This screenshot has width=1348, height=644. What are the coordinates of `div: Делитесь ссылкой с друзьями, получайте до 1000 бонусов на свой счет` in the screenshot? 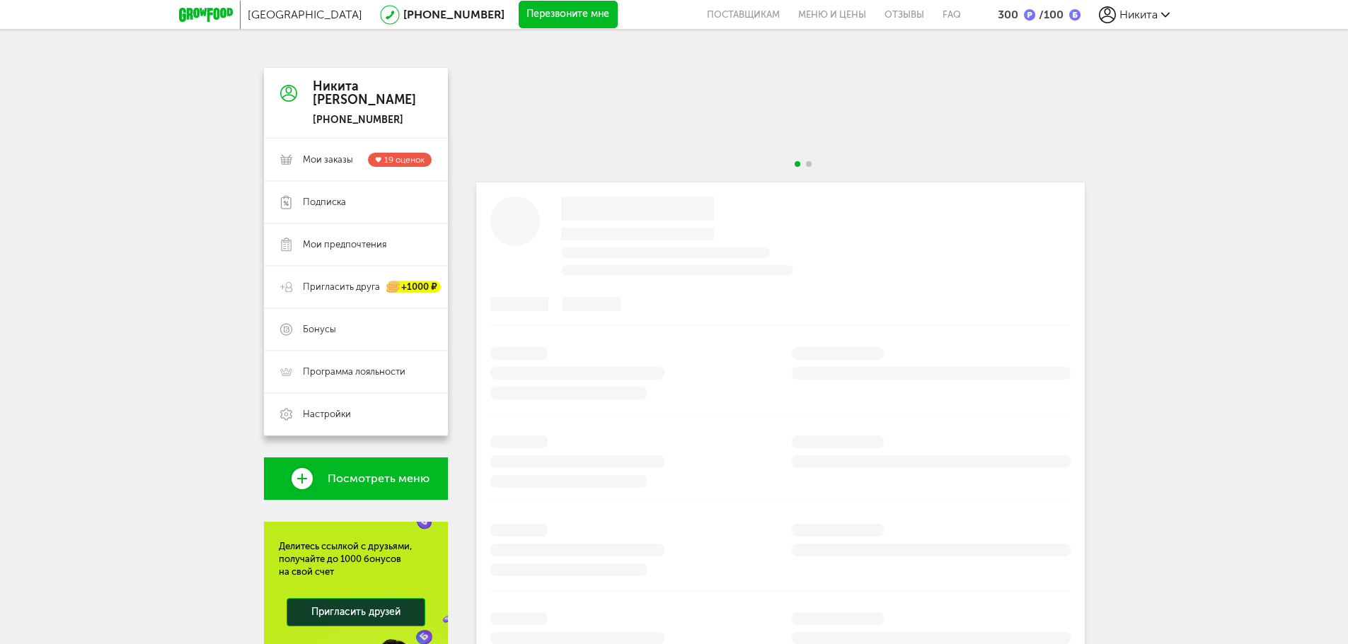 It's located at (356, 560).